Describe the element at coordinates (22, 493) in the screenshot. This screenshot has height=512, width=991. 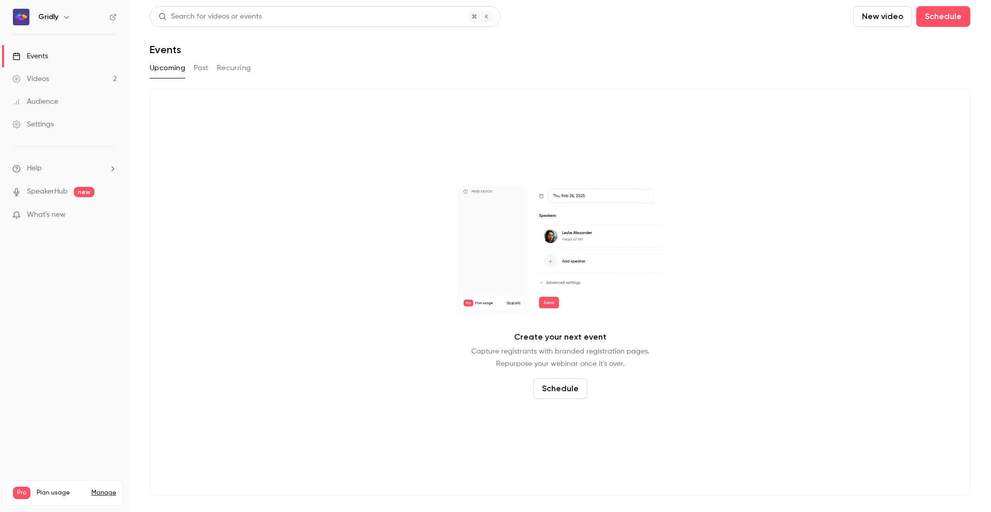
I see `span: Pro` at that location.